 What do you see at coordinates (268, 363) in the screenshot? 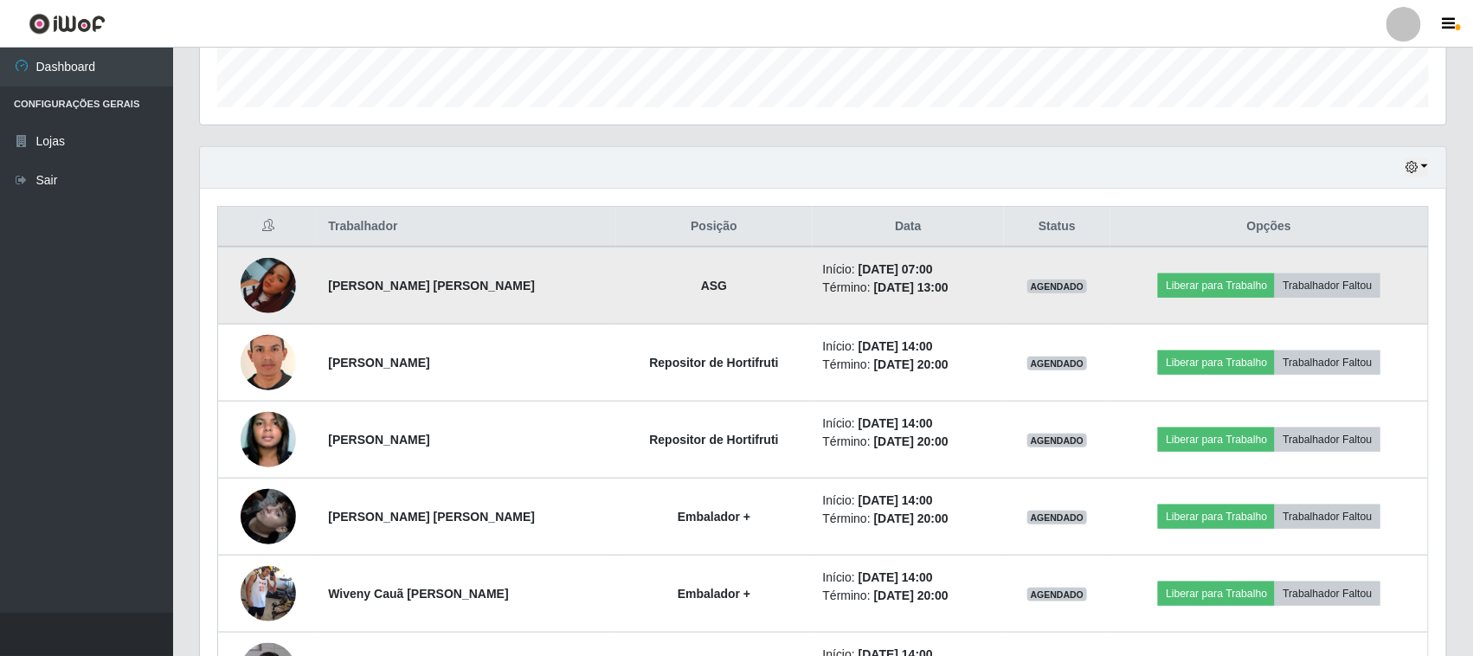
I see `img: 1753979789562.jpeg` at bounding box center [268, 363].